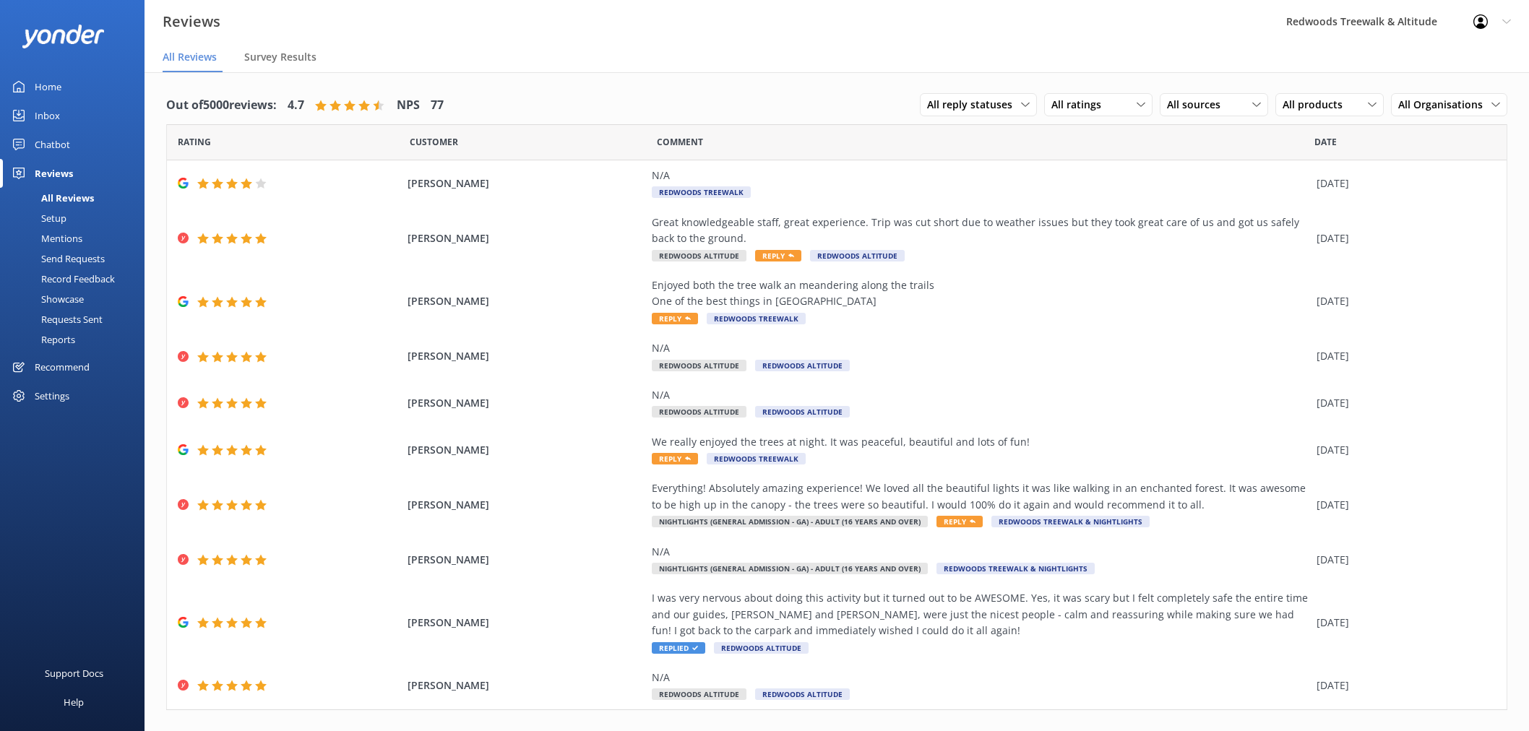 This screenshot has height=731, width=1529. Describe the element at coordinates (1445, 105) in the screenshot. I see `span: All Organisations` at that location.